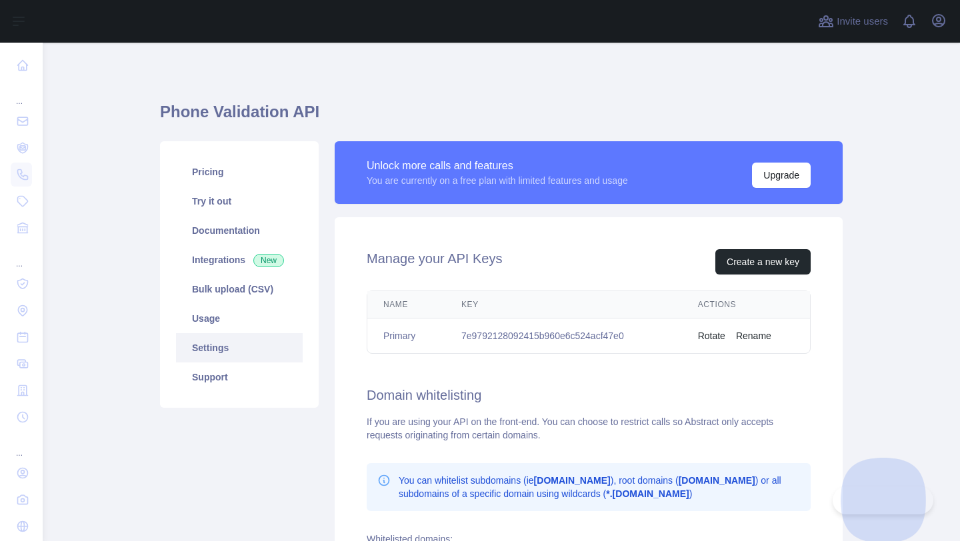 This screenshot has height=541, width=960. I want to click on button: Rename, so click(753, 336).